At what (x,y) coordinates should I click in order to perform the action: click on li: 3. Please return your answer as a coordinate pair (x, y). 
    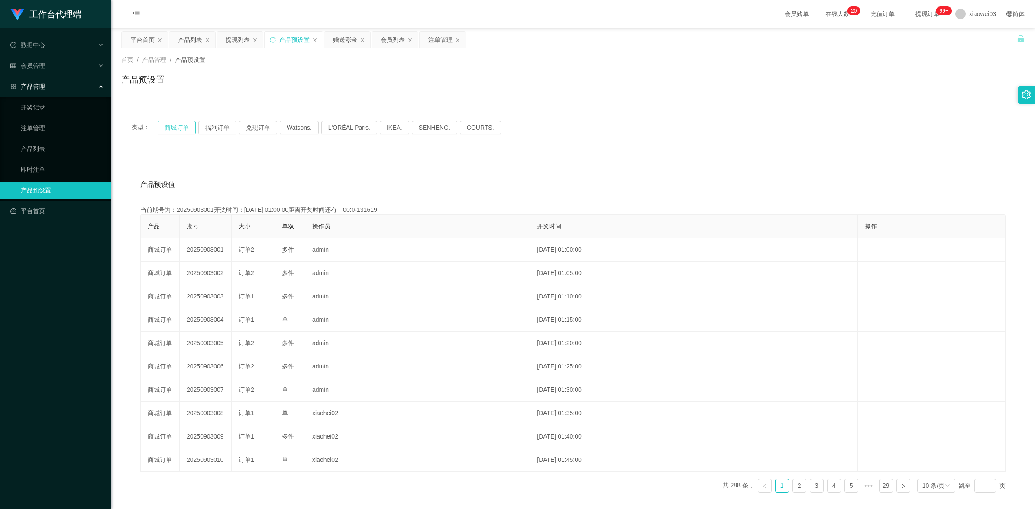
    Looking at the image, I should click on (816, 486).